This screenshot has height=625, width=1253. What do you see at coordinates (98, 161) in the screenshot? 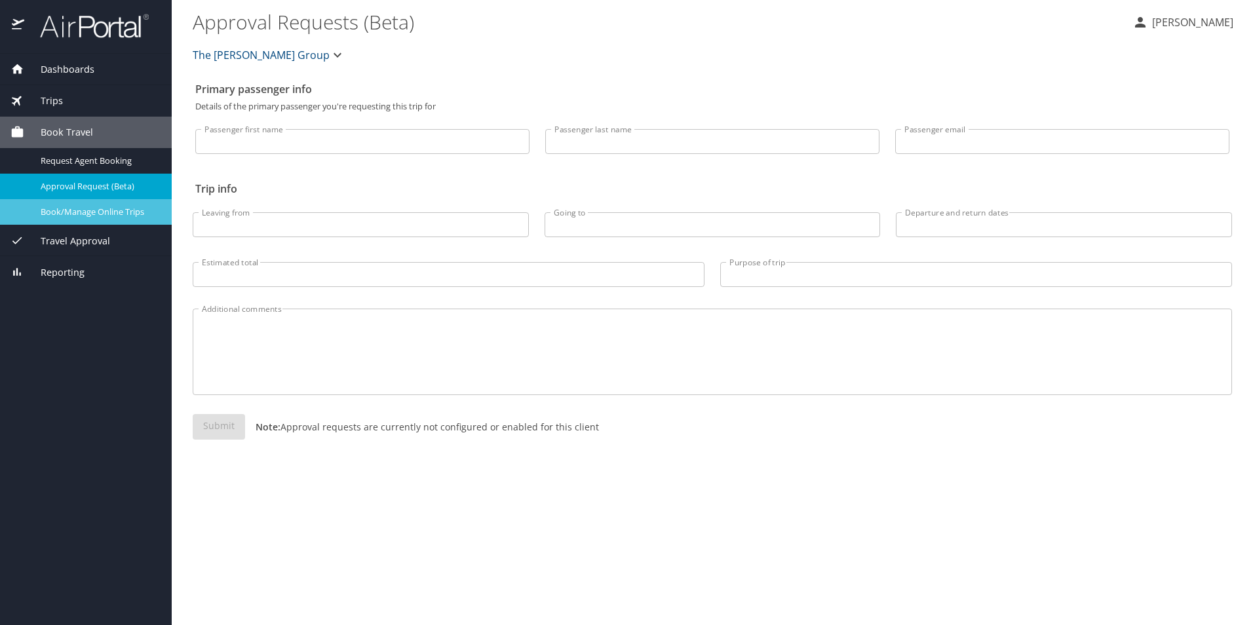
I see `span: Request Agent Booking` at bounding box center [98, 161].